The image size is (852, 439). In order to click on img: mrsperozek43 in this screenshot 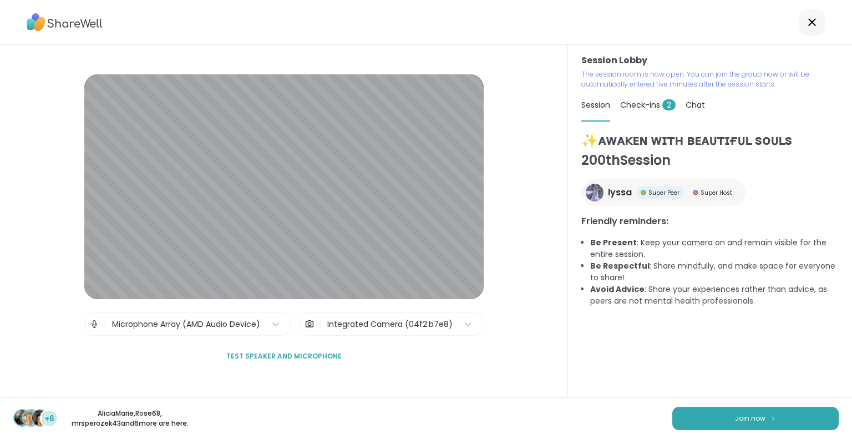, I will do `click(40, 418)`.